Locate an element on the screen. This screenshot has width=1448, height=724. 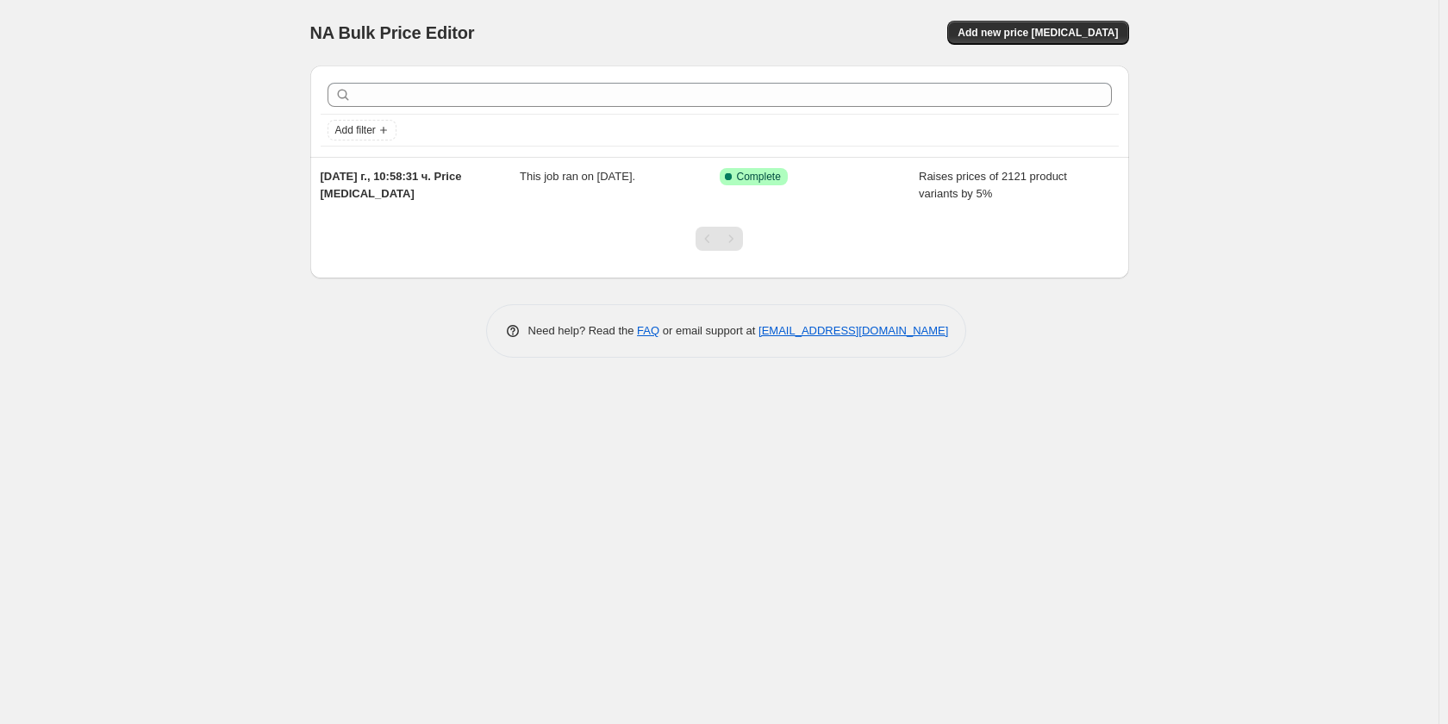
span: Raises prices of 2121 product variants by 5% is located at coordinates (993, 184).